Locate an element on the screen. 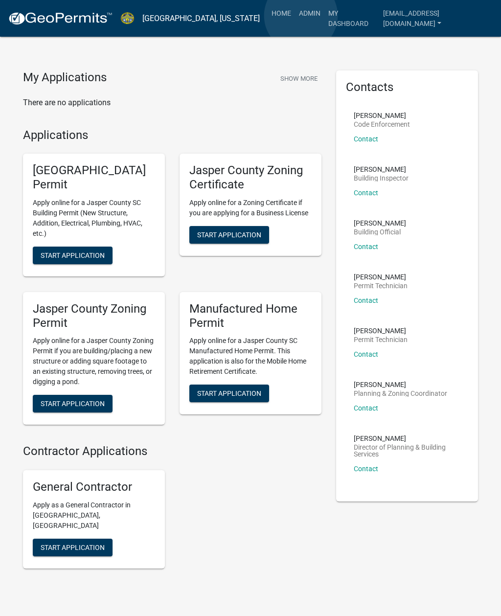 The height and width of the screenshot is (616, 501). p: Apply online for a Jasper County SC Building Permit (New Structure, Addition, Electrical, Plumbin... is located at coordinates (94, 218).